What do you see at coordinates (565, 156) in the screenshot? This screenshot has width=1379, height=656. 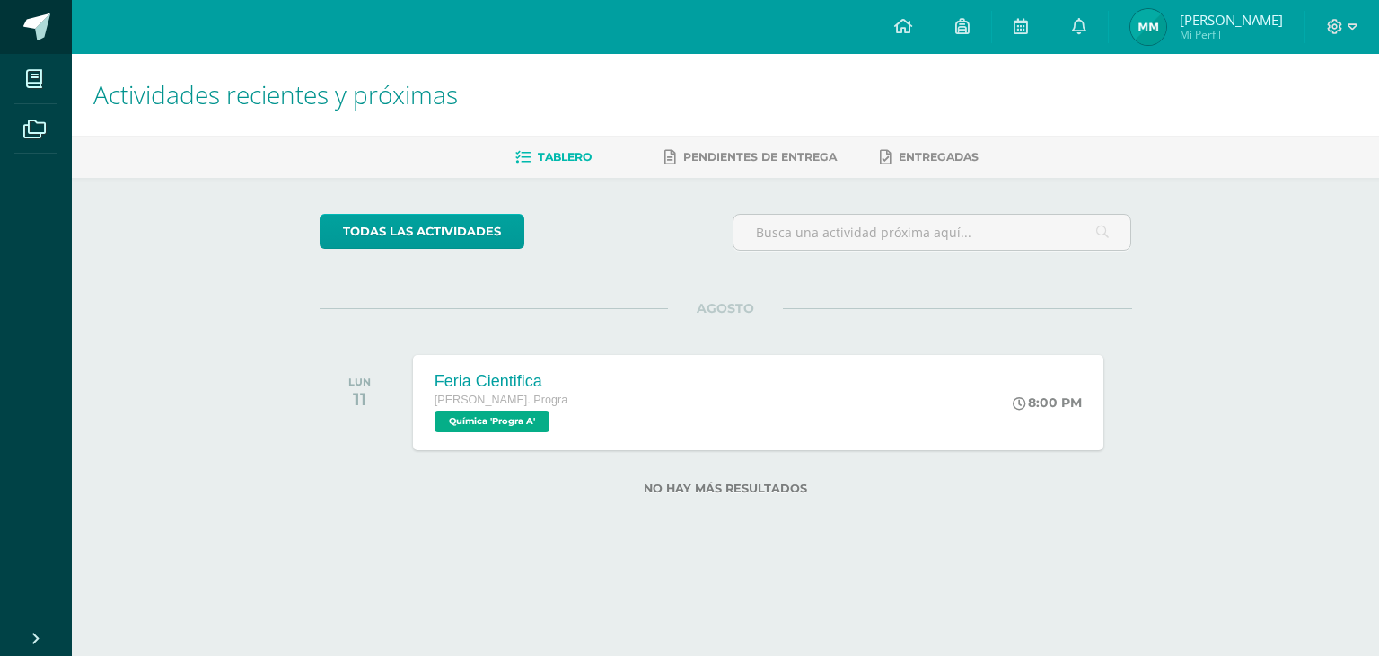 I see `span: Tablero` at bounding box center [565, 156].